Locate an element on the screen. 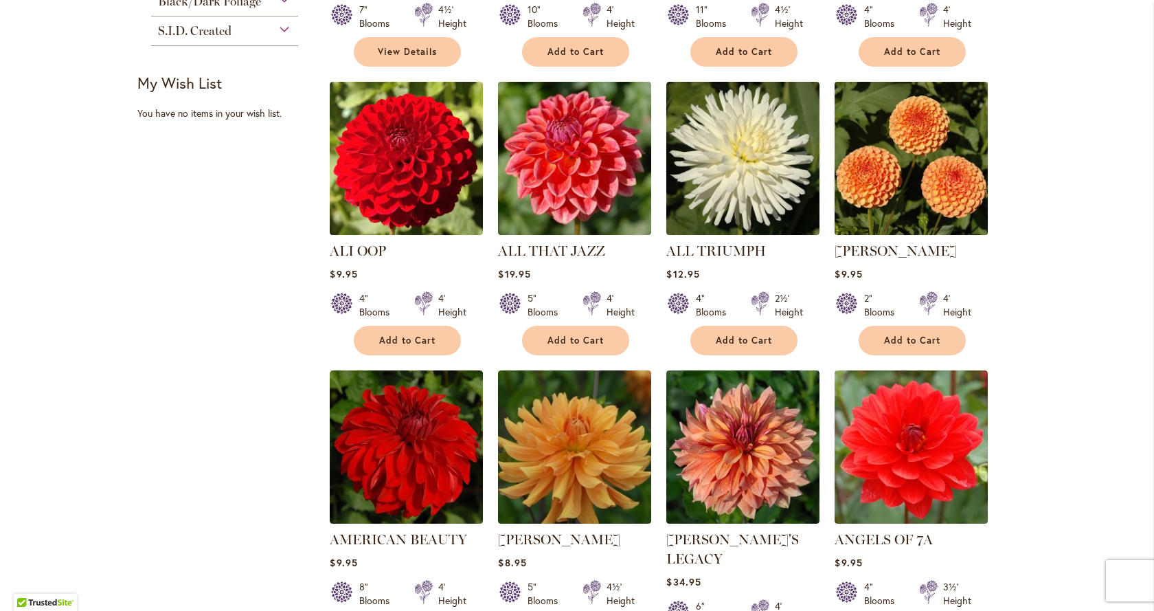  img: ALI OOP is located at coordinates (406, 158).